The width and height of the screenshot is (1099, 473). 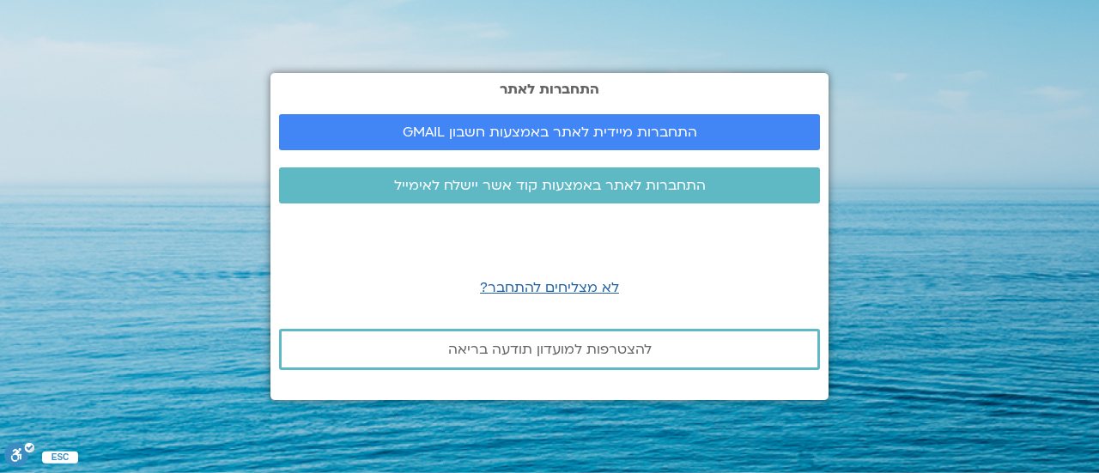 What do you see at coordinates (549, 349) in the screenshot?
I see `span: להצטרפות למועדון תודעה בריאה` at bounding box center [549, 349].